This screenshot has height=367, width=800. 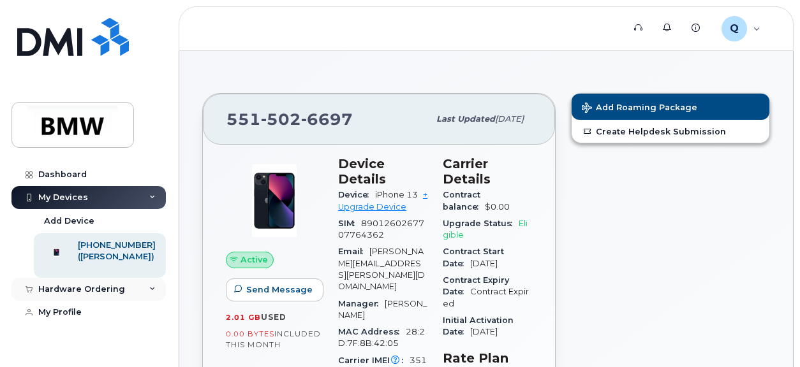 What do you see at coordinates (361, 304) in the screenshot?
I see `span: Manager` at bounding box center [361, 304].